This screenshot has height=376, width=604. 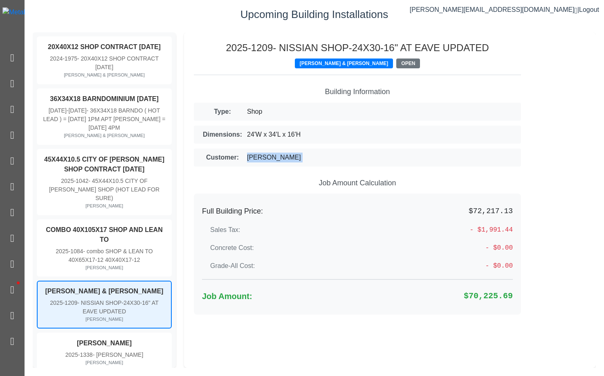 I want to click on div: 2025-1042, so click(x=104, y=189).